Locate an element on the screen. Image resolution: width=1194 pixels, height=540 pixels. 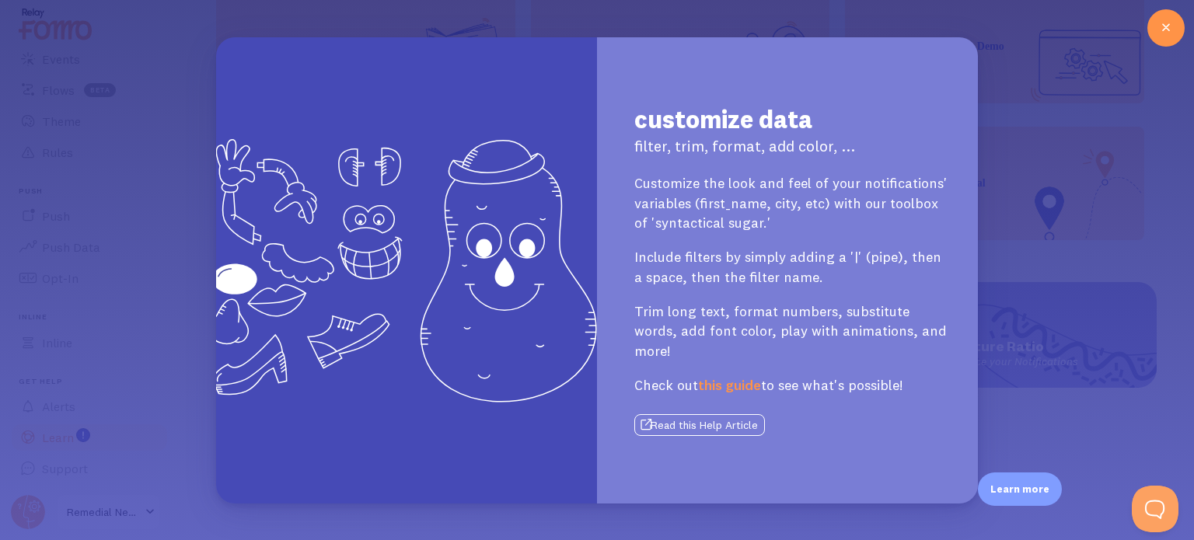
h1: customize data is located at coordinates (723, 120).